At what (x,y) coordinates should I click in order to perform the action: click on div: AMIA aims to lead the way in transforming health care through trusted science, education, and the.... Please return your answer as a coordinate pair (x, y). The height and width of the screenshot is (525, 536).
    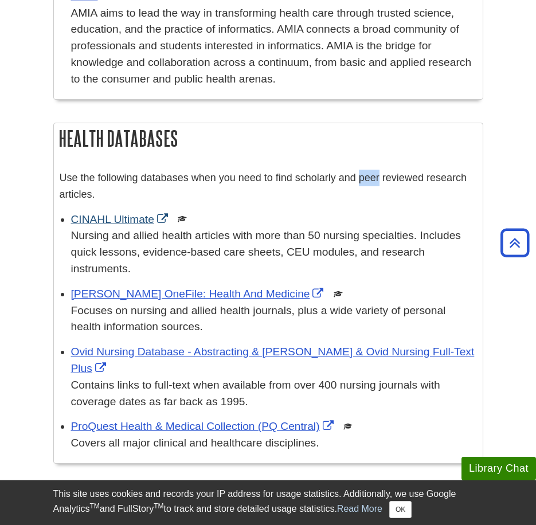
    Looking at the image, I should click on (274, 46).